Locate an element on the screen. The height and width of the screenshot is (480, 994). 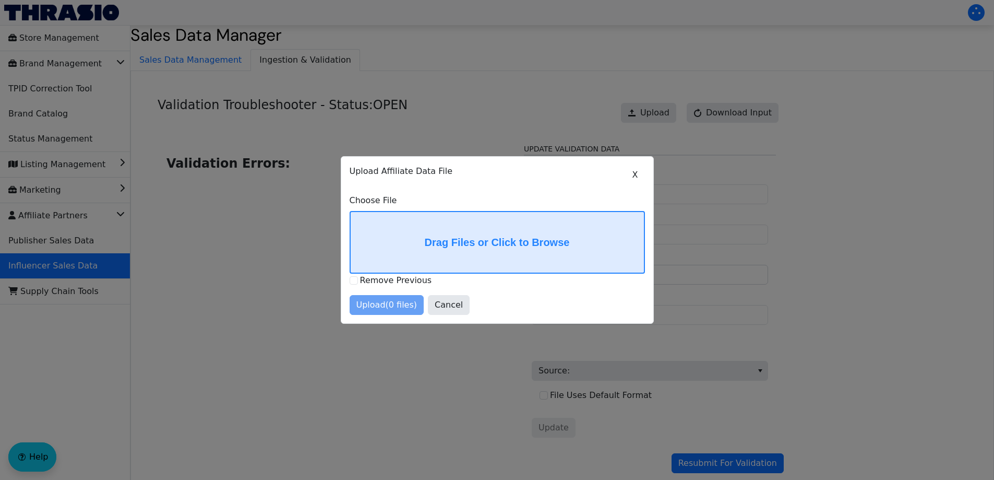
p: Upload Affiliate Data File is located at coordinates (497, 171).